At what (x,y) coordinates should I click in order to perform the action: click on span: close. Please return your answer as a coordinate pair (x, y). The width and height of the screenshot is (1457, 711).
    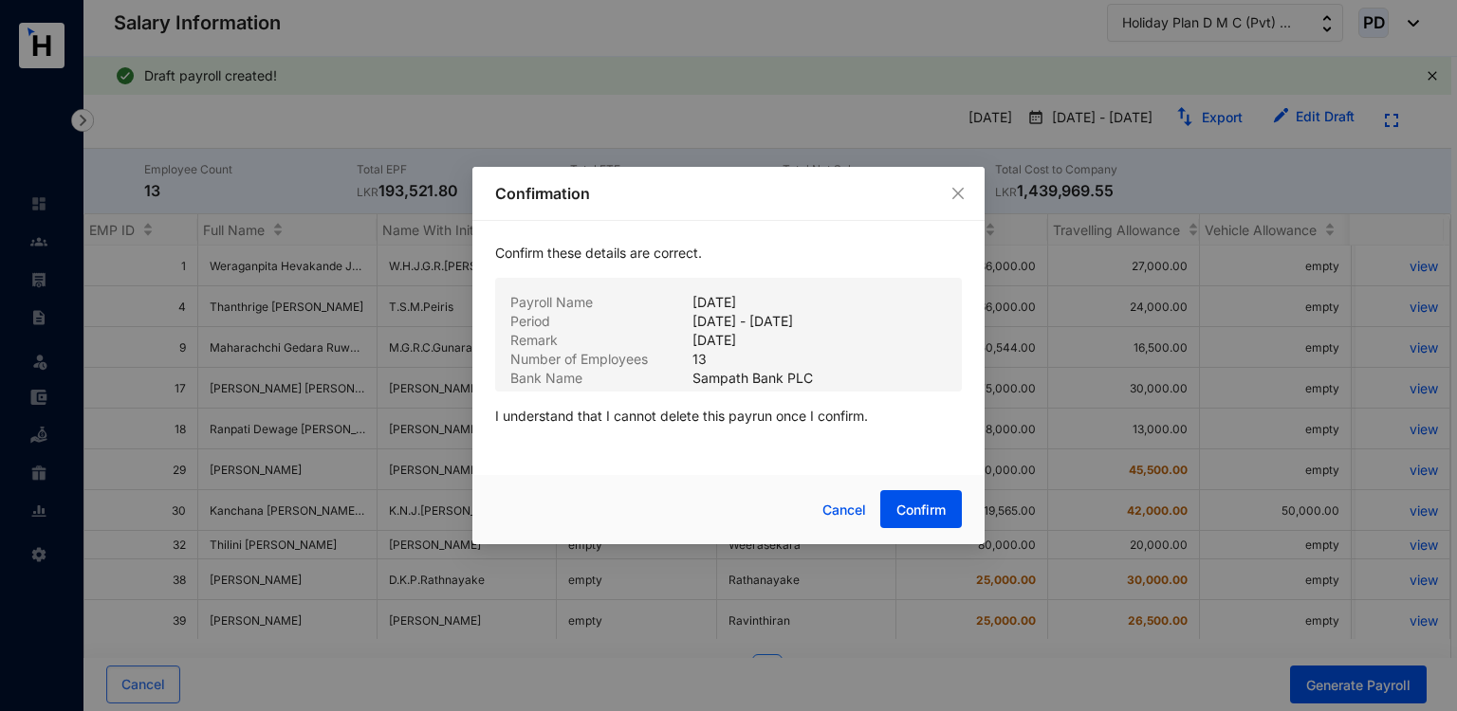
    Looking at the image, I should click on (958, 194).